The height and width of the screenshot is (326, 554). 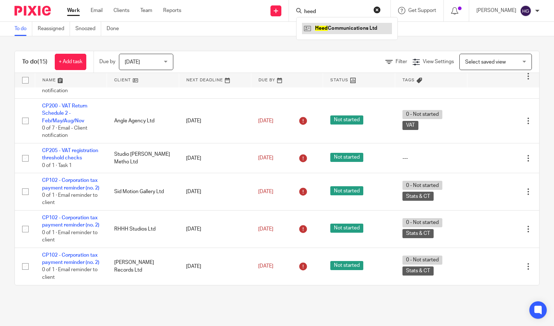 What do you see at coordinates (486, 62) in the screenshot?
I see `span: Select saved view` at bounding box center [486, 62].